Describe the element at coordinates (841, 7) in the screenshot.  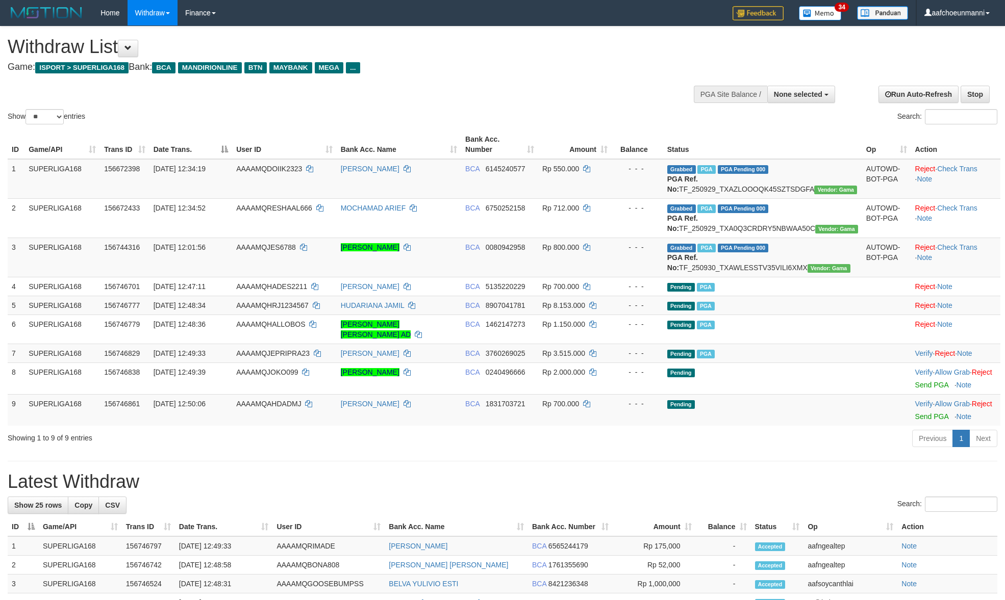
I see `span: 34` at that location.